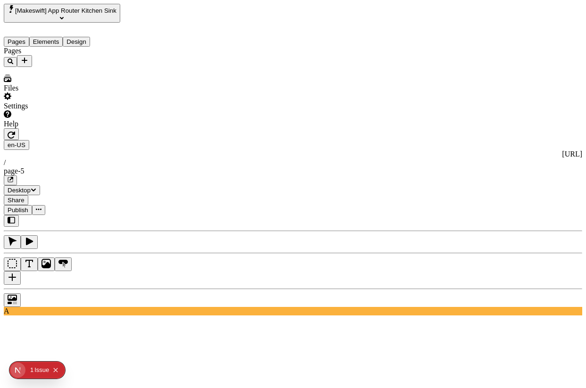  What do you see at coordinates (22, 190) in the screenshot?
I see `button: Desktop` at bounding box center [22, 190].